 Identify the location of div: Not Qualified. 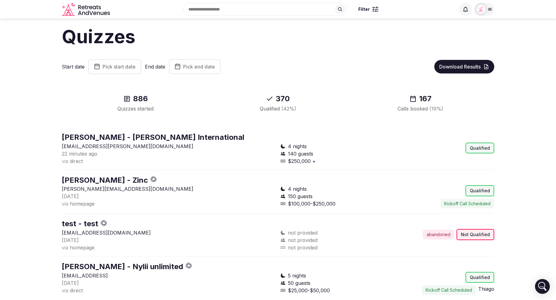
(475, 235).